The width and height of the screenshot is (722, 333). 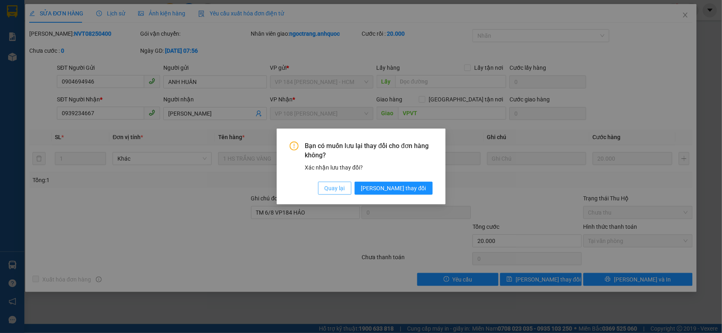 What do you see at coordinates (369, 151) in the screenshot?
I see `span: Bạn có muốn lưu lại thay đổi cho đơn hàng không?` at bounding box center [369, 151].